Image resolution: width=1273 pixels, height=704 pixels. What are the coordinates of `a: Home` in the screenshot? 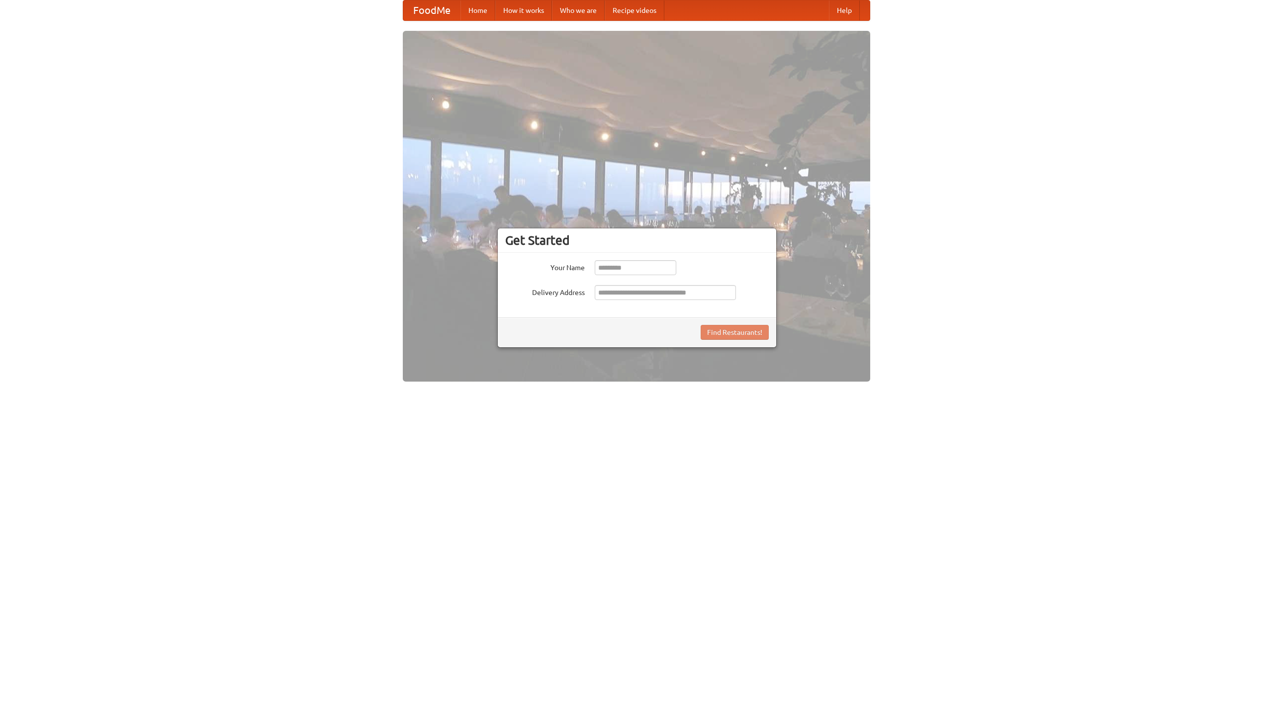 It's located at (478, 10).